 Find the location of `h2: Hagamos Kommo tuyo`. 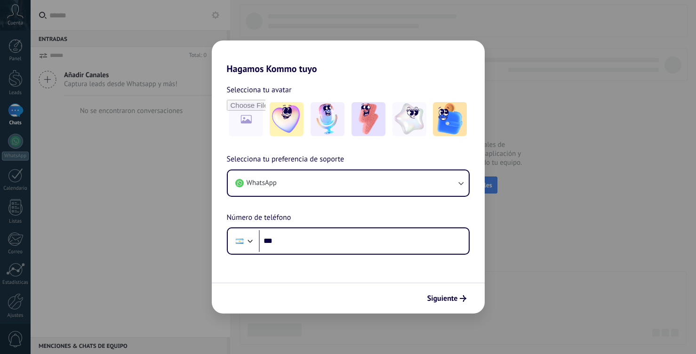

h2: Hagamos Kommo tuyo is located at coordinates (348, 57).